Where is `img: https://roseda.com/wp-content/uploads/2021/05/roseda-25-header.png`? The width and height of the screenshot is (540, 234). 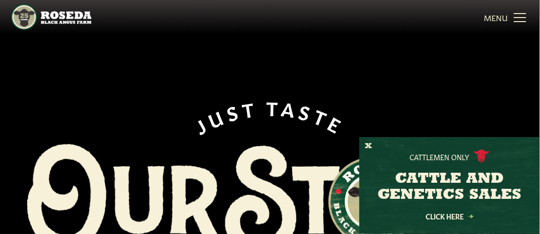
img: https://roseda.com/wp-content/uploads/2021/05/roseda-25-header.png is located at coordinates (51, 17).